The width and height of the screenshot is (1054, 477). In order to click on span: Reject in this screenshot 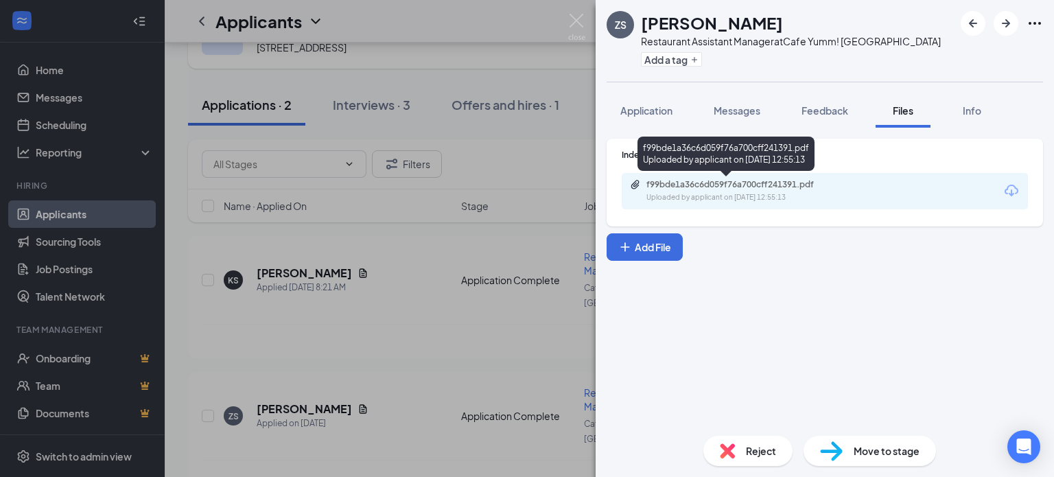, I will do `click(761, 451)`.